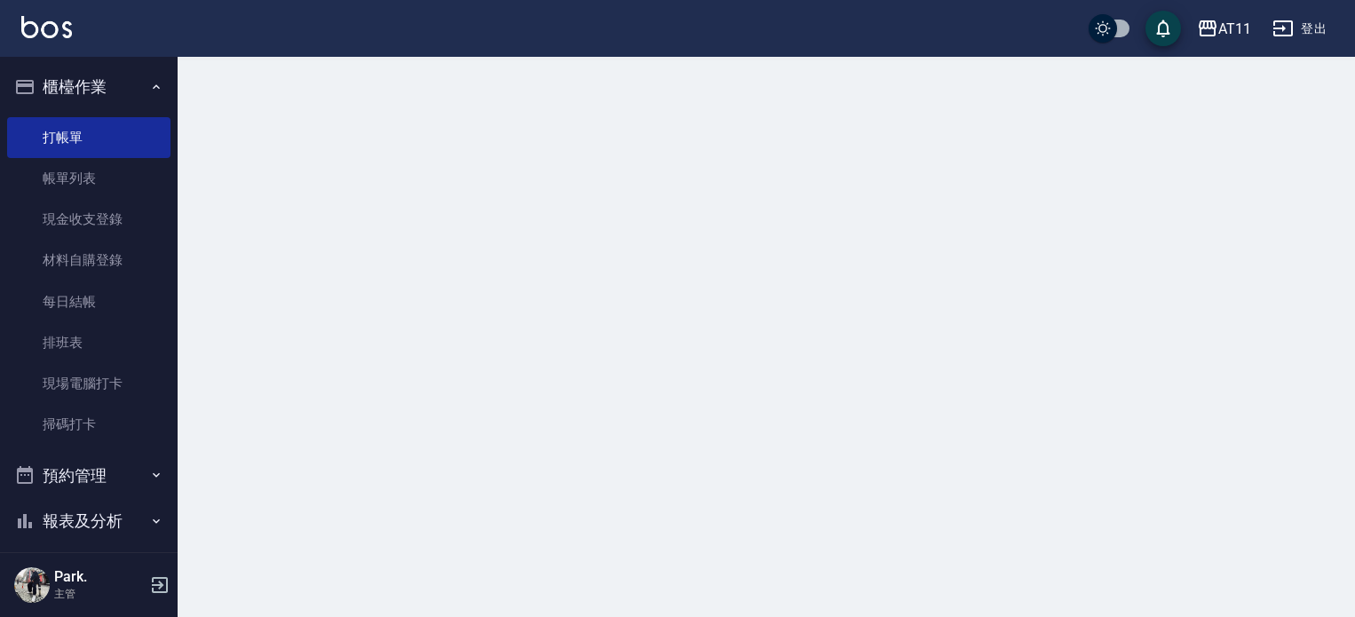  What do you see at coordinates (89, 178) in the screenshot?
I see `a: 帳單列表` at bounding box center [89, 178].